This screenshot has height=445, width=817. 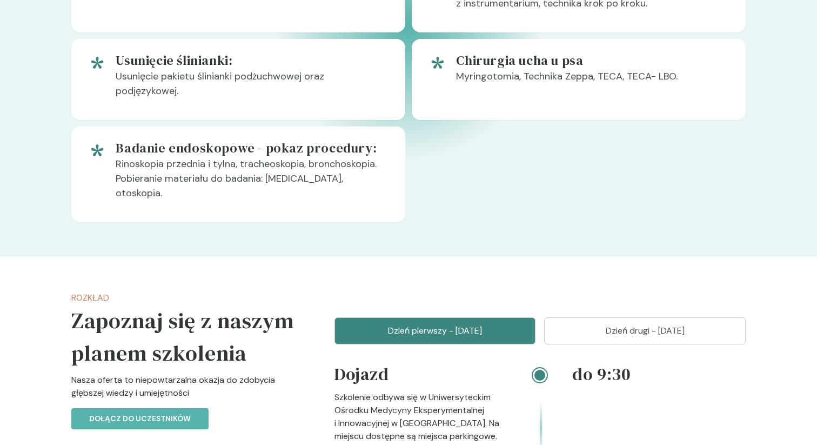 What do you see at coordinates (593, 81) in the screenshot?
I see `p: Myringotomia, Technika Zeppa, TECA, TECA- LBO.` at bounding box center [593, 81].